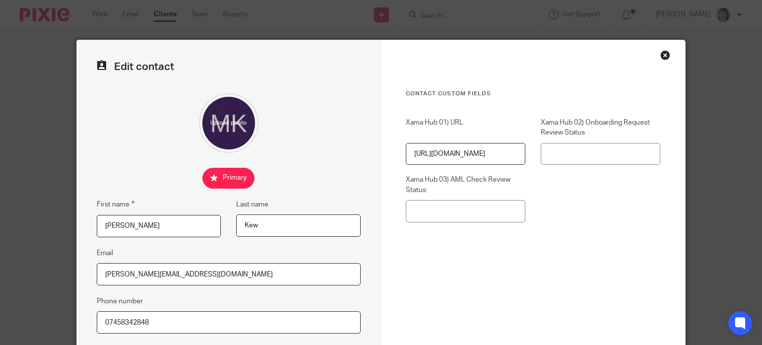  Describe the element at coordinates (600, 128) in the screenshot. I see `label: Xama Hub 02) Onboarding Request Review Status` at that location.